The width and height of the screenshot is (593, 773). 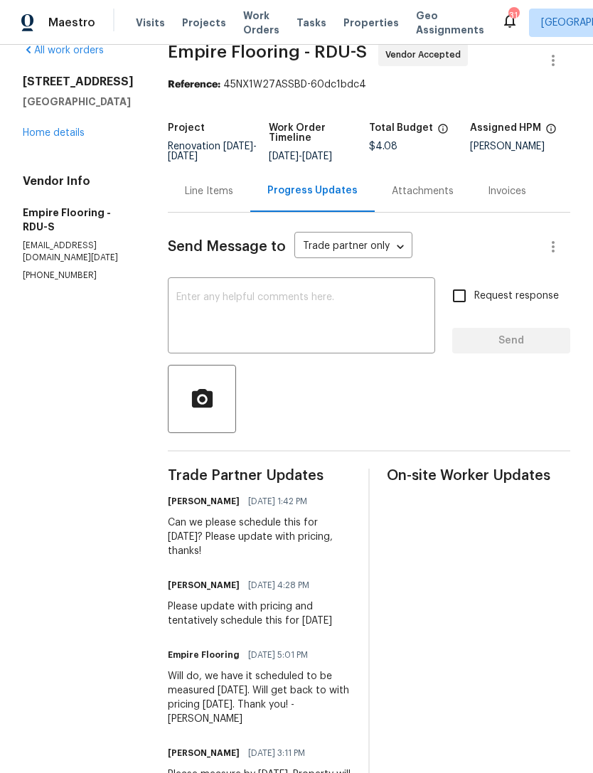 What do you see at coordinates (260, 476) in the screenshot?
I see `span: Trade Partner Updates` at bounding box center [260, 476].